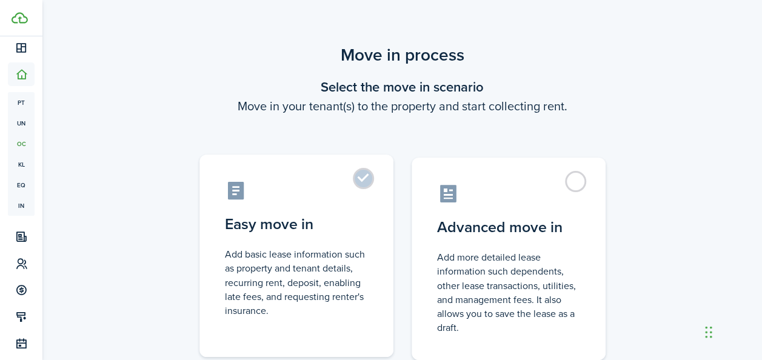 The height and width of the screenshot is (360, 762). I want to click on div: Drag, so click(708, 332).